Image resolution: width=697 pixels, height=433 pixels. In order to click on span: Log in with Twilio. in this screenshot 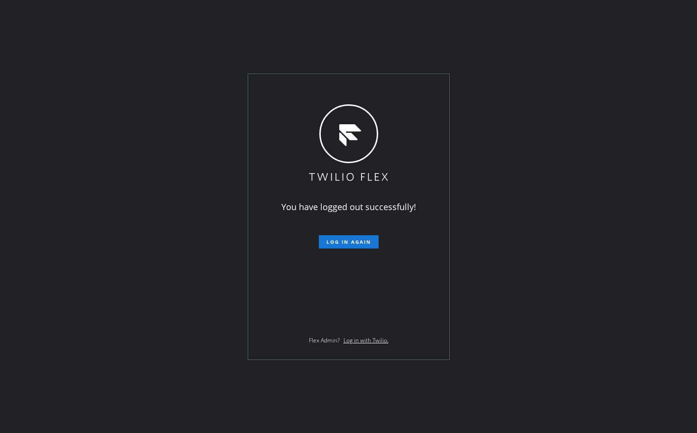, I will do `click(366, 340)`.